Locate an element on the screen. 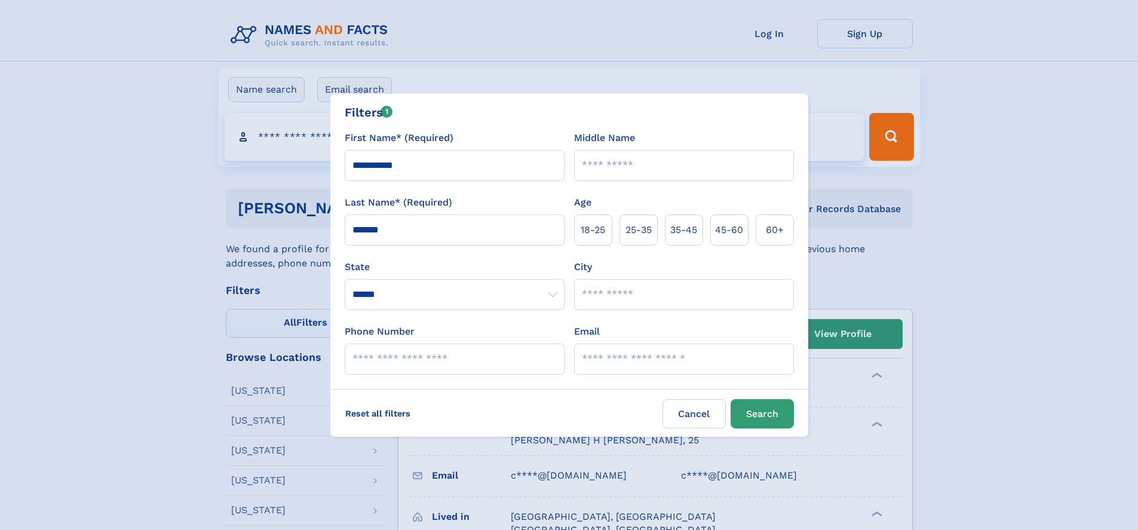 This screenshot has height=530, width=1138. label: Last Name* (Required) is located at coordinates (399, 203).